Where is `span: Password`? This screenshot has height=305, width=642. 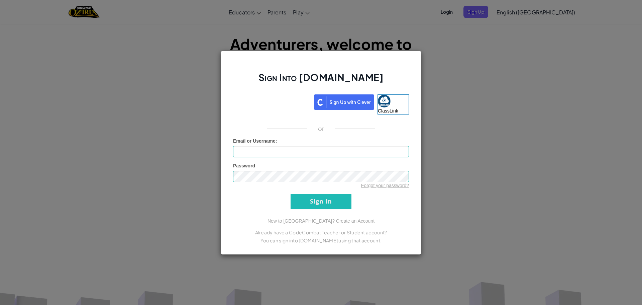 span: Password is located at coordinates (244, 166).